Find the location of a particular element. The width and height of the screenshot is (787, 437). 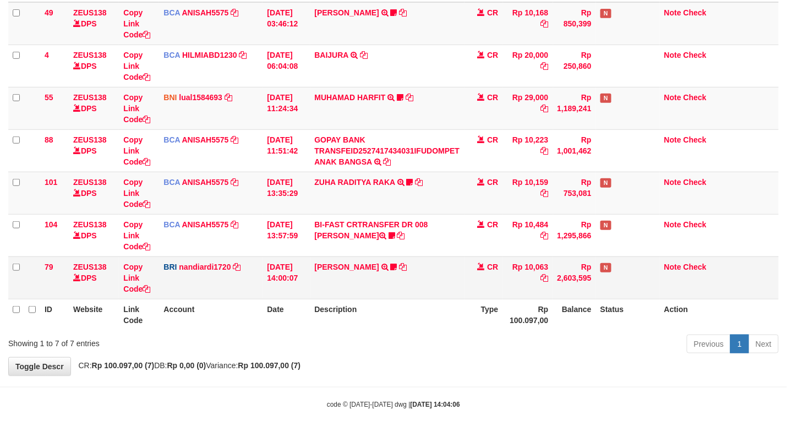

a: Copy Rp 29,000 to clipboard is located at coordinates (545, 108).